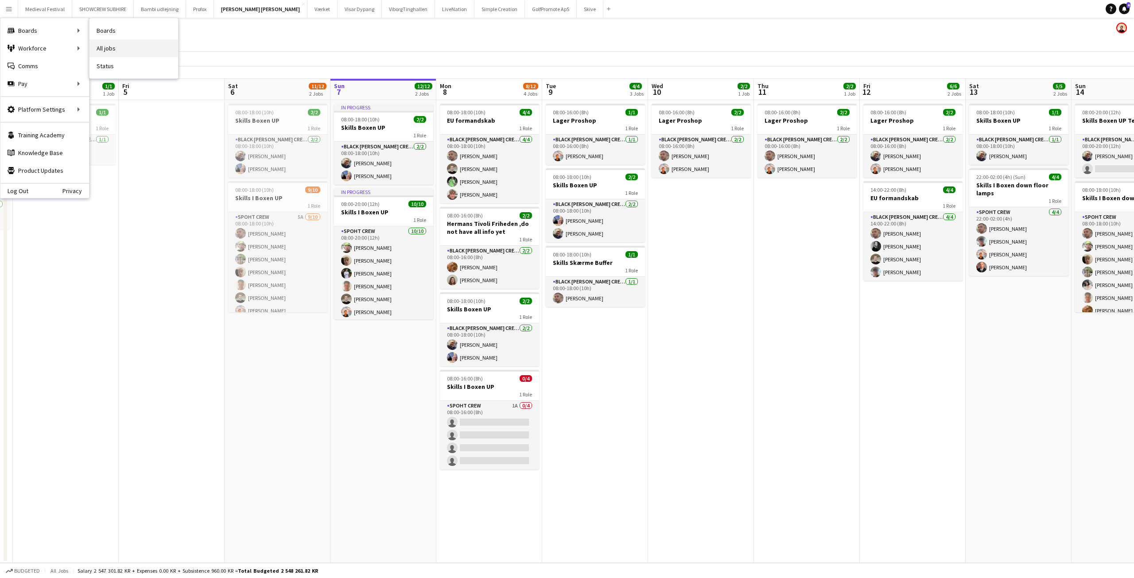 The width and height of the screenshot is (1134, 578). What do you see at coordinates (744, 93) in the screenshot?
I see `div: 1 Job` at bounding box center [744, 93].